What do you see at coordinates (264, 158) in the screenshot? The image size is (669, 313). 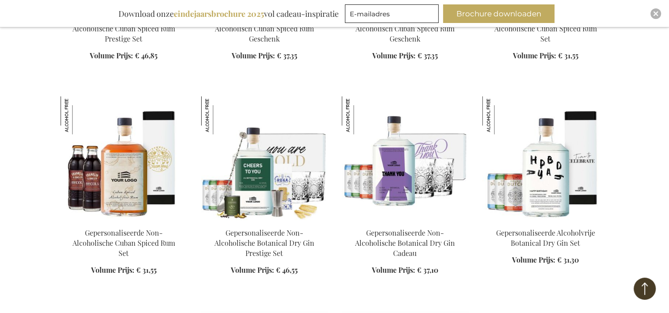 I see `img: Personalised Non-Alcoholic Botanical Dry Gin Prestige Set` at bounding box center [264, 158].